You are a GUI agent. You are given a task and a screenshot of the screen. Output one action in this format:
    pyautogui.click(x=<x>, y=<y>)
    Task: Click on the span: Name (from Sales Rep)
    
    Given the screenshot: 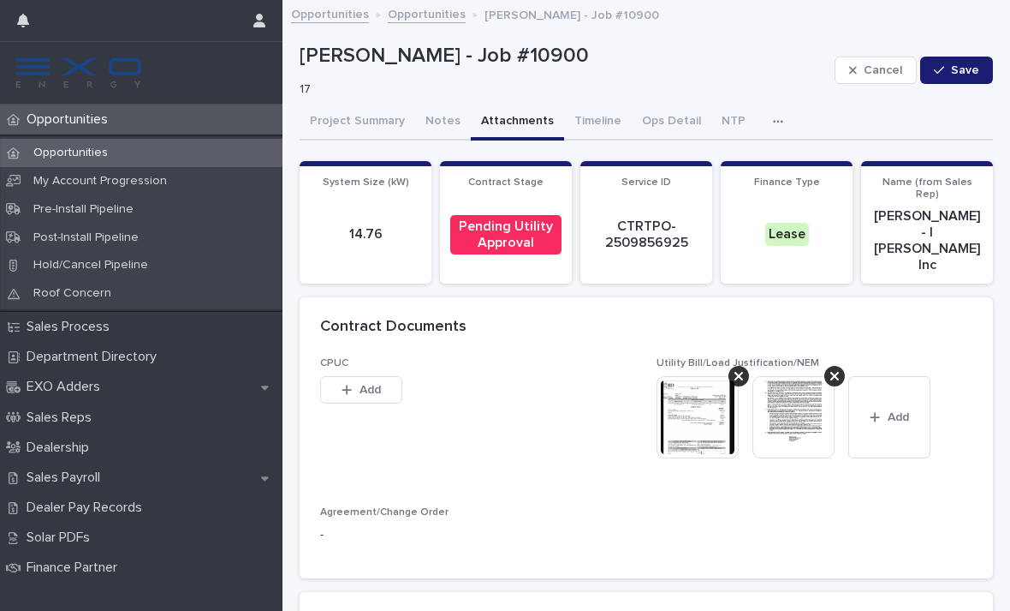 What is the action you would take?
    pyautogui.click(x=927, y=188)
    